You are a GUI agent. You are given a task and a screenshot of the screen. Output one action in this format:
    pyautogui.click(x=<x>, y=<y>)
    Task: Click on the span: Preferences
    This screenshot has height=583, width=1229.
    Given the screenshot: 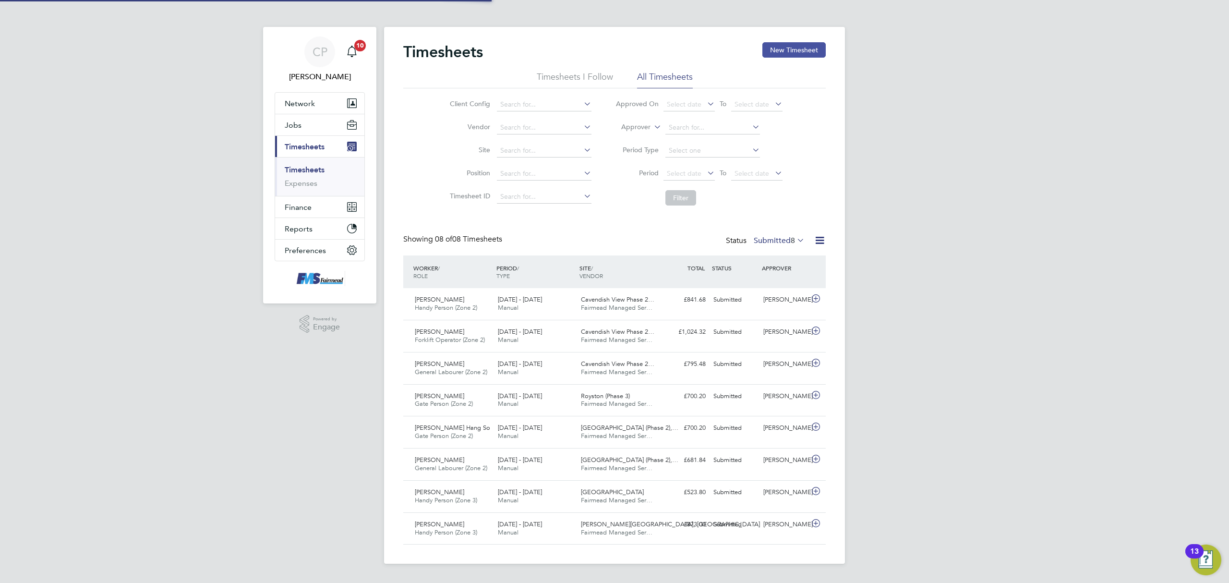 What is the action you would take?
    pyautogui.click(x=305, y=250)
    